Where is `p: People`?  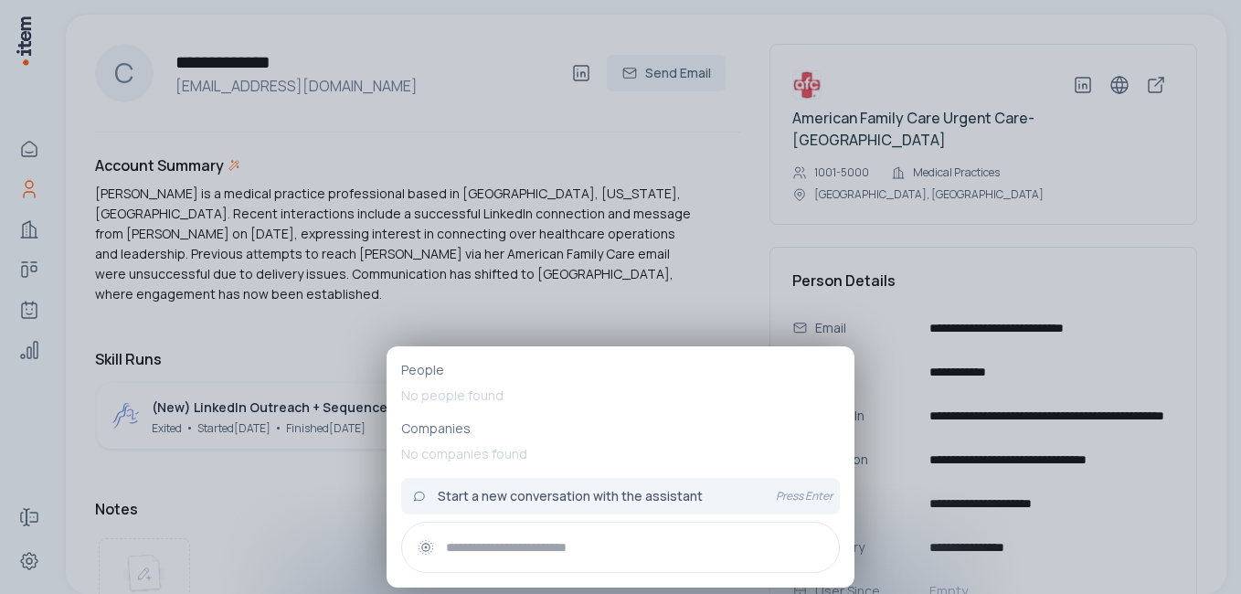
p: People is located at coordinates (621, 370).